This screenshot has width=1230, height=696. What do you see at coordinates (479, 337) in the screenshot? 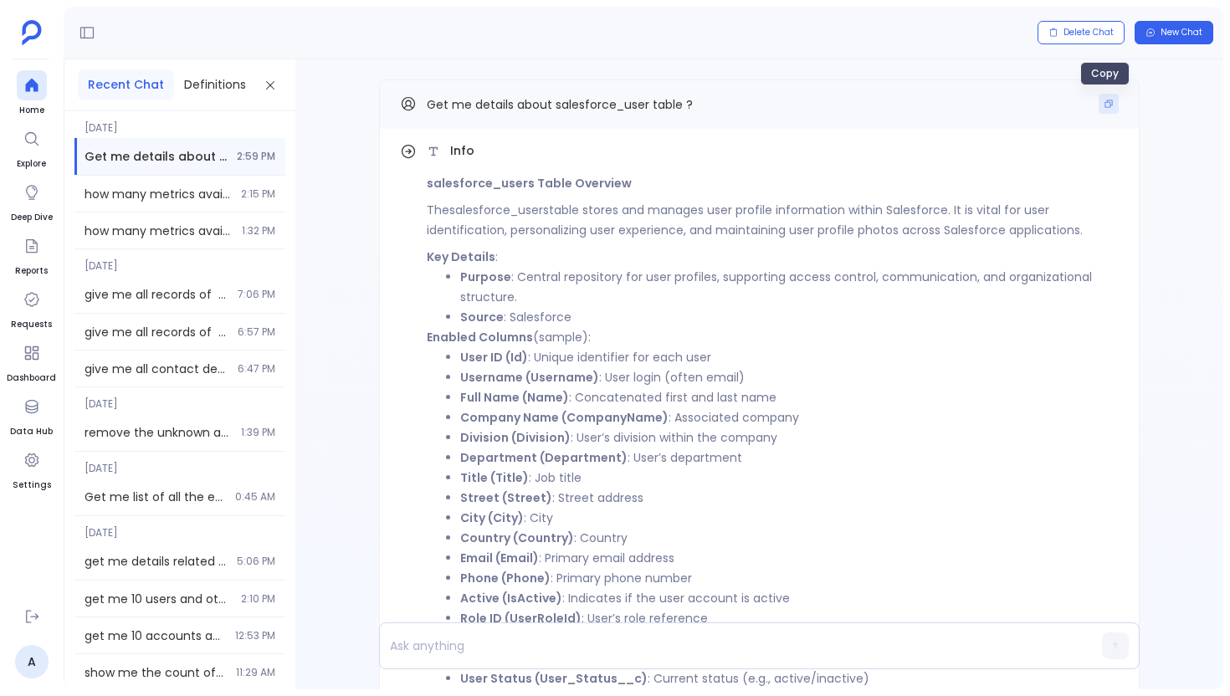
I see `strong: Enabled Columns` at bounding box center [479, 337].